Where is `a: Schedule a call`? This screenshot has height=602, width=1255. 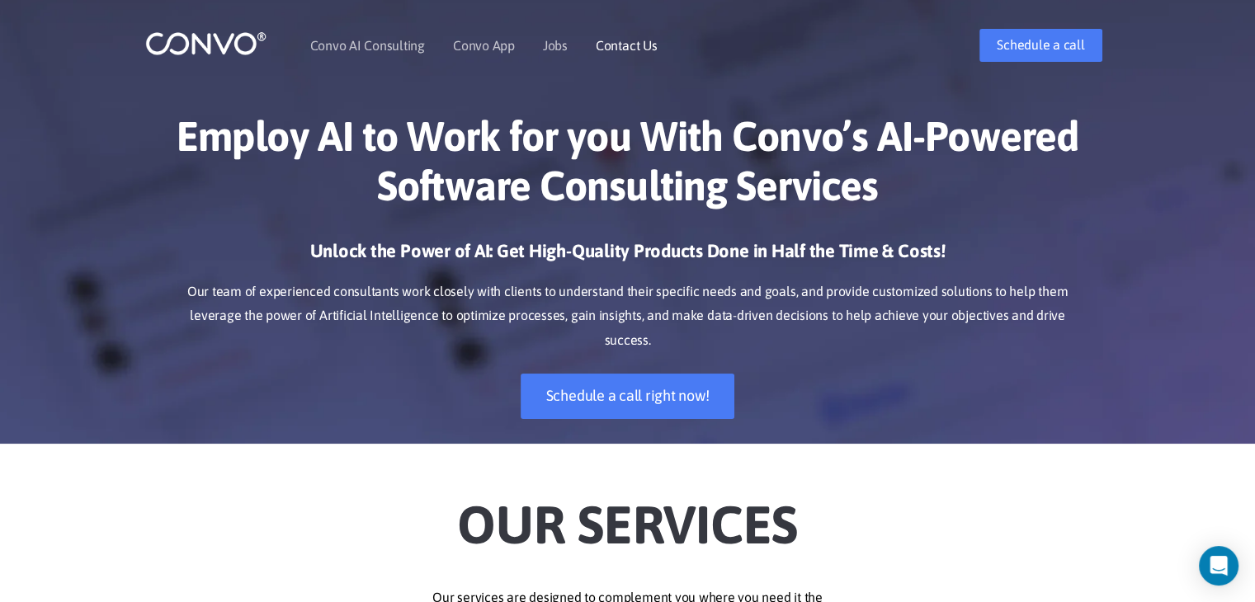
a: Schedule a call is located at coordinates (1040, 45).